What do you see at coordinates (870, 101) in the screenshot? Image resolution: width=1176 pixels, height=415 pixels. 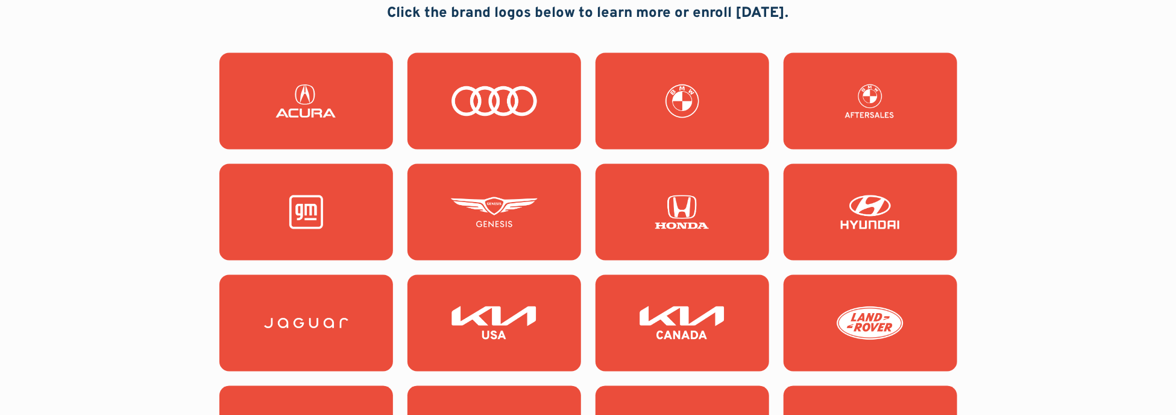 I see `img: BMW Fixed Ops` at bounding box center [870, 101].